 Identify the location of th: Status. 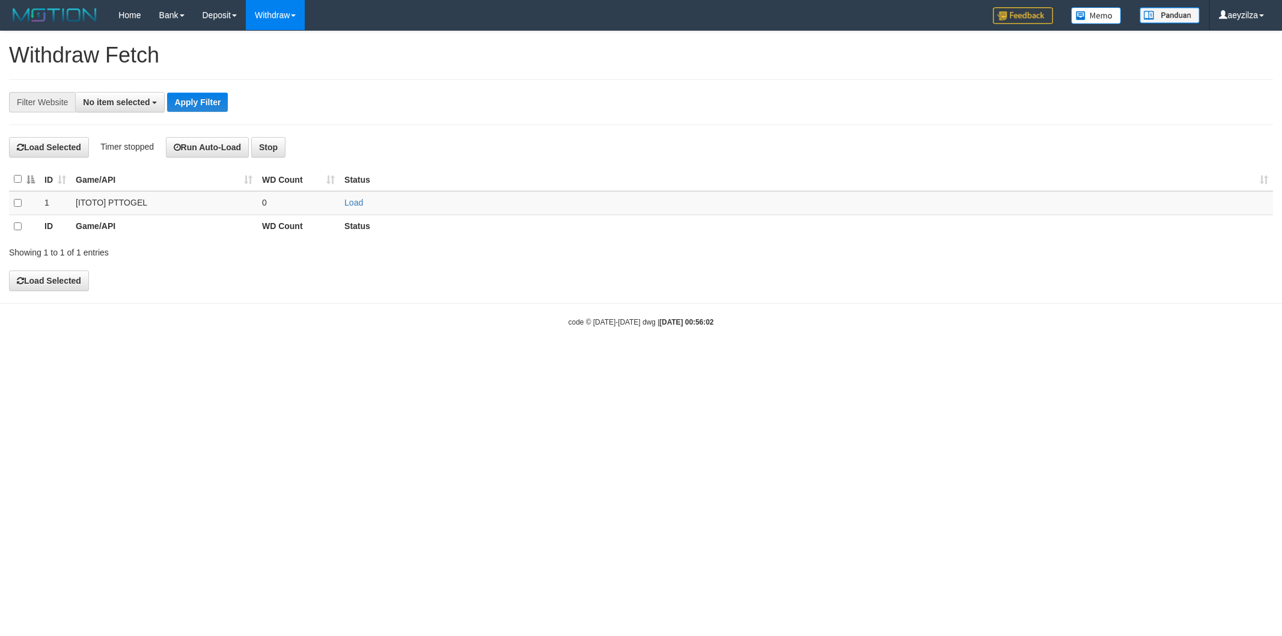
(806, 226).